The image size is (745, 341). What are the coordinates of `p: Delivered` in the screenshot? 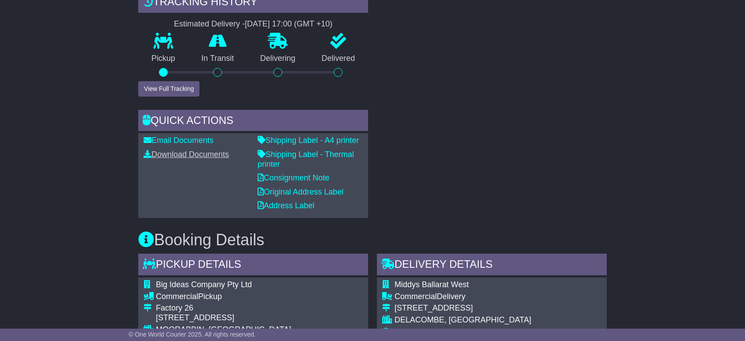 It's located at (339, 59).